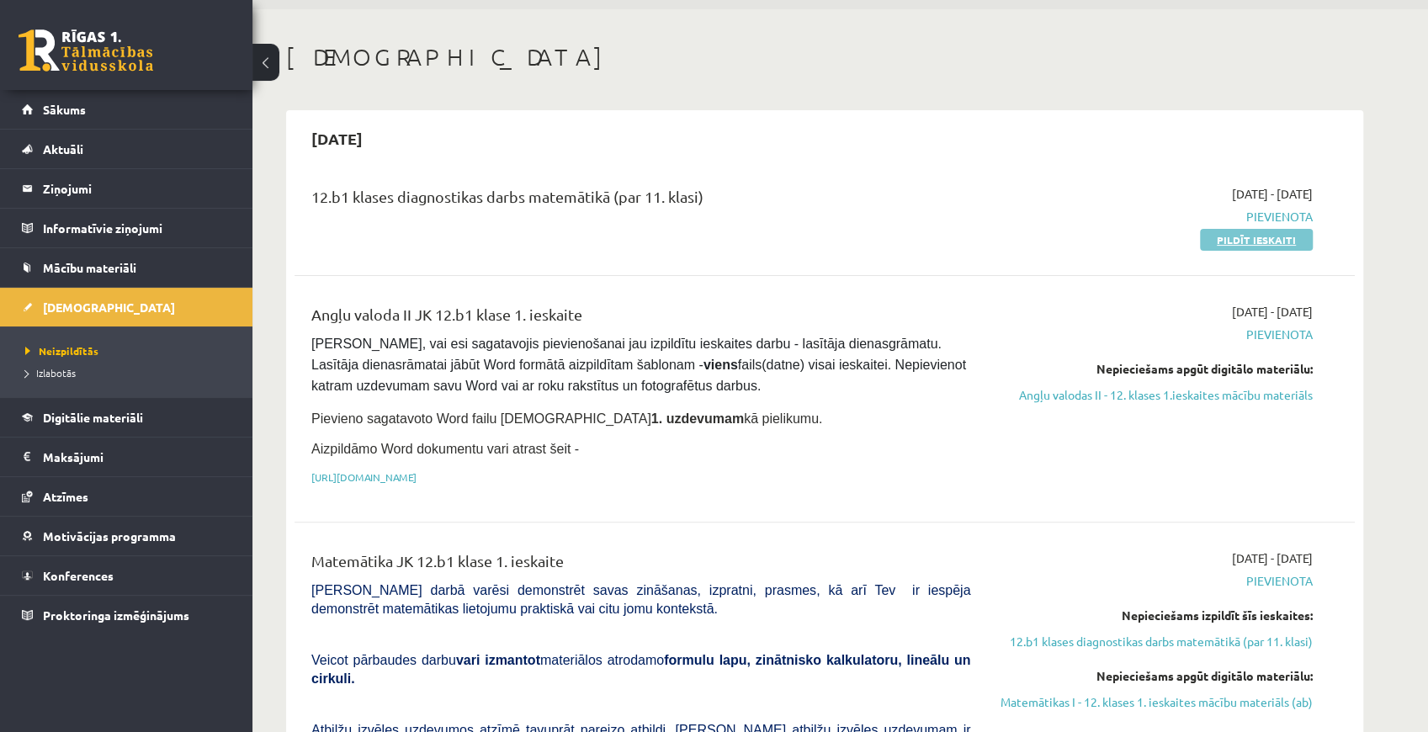  I want to click on span: Aktuāli, so click(63, 149).